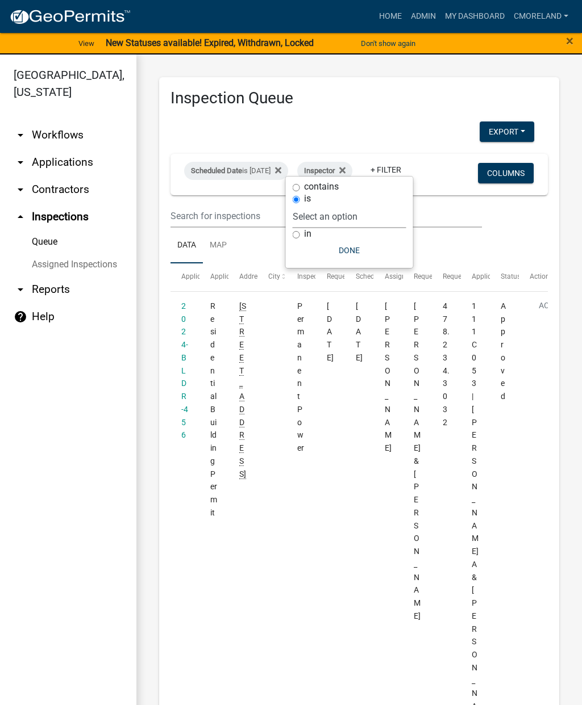 Image resolution: width=582 pixels, height=705 pixels. What do you see at coordinates (541, 277) in the screenshot?
I see `span: Actions` at bounding box center [541, 277].